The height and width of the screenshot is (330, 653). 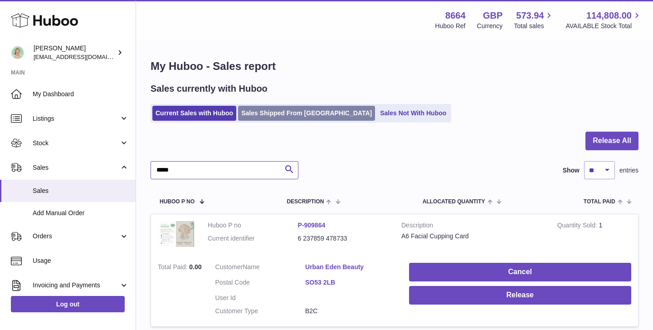 What do you see at coordinates (473, 236) in the screenshot?
I see `div: A6 Facial Cupping Card` at bounding box center [473, 236].